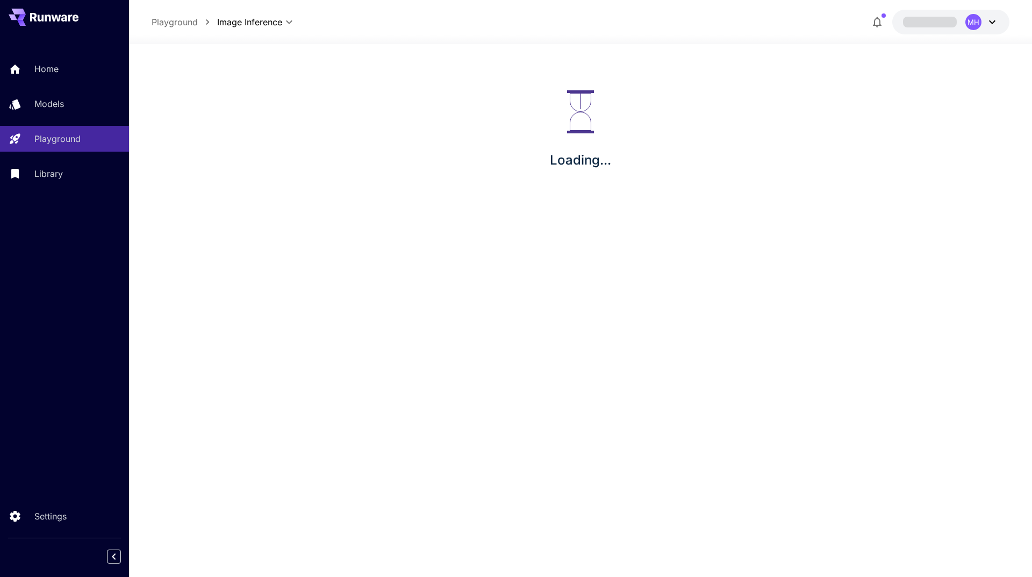  What do you see at coordinates (974, 22) in the screenshot?
I see `div: MH` at bounding box center [974, 22].